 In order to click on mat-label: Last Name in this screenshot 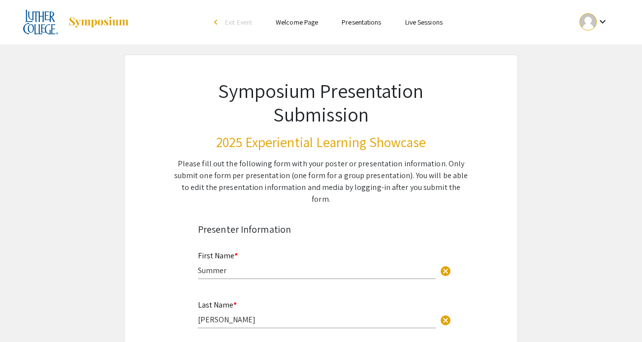, I will do `click(217, 305)`.